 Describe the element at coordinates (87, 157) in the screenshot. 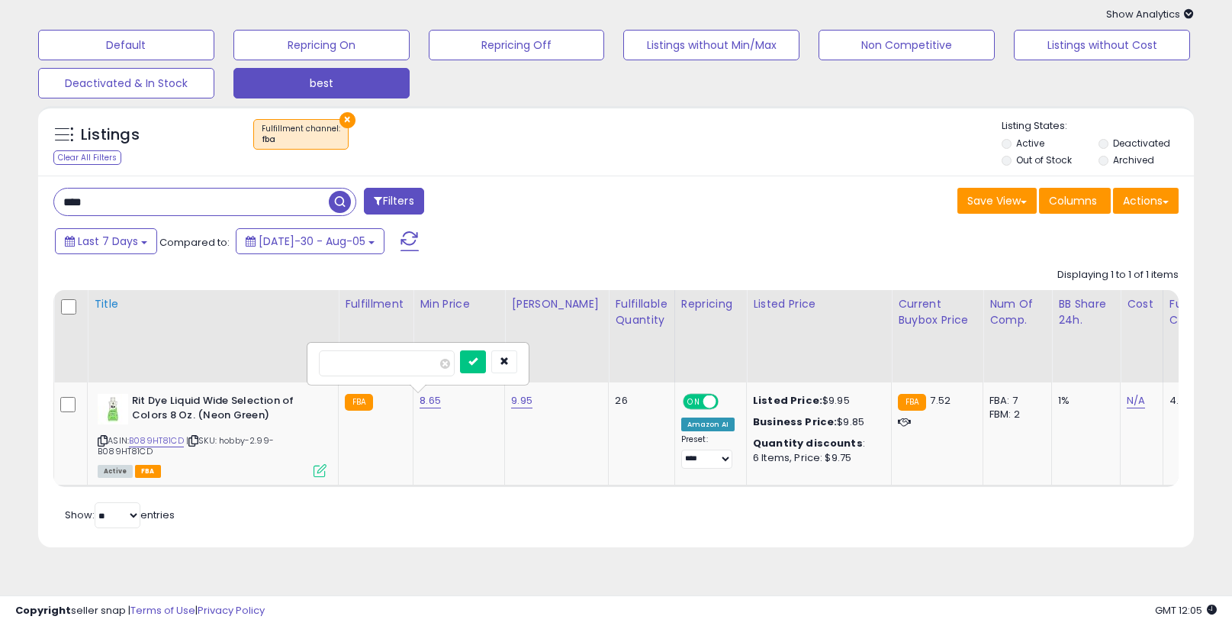

I see `div: Clear All Filters` at that location.